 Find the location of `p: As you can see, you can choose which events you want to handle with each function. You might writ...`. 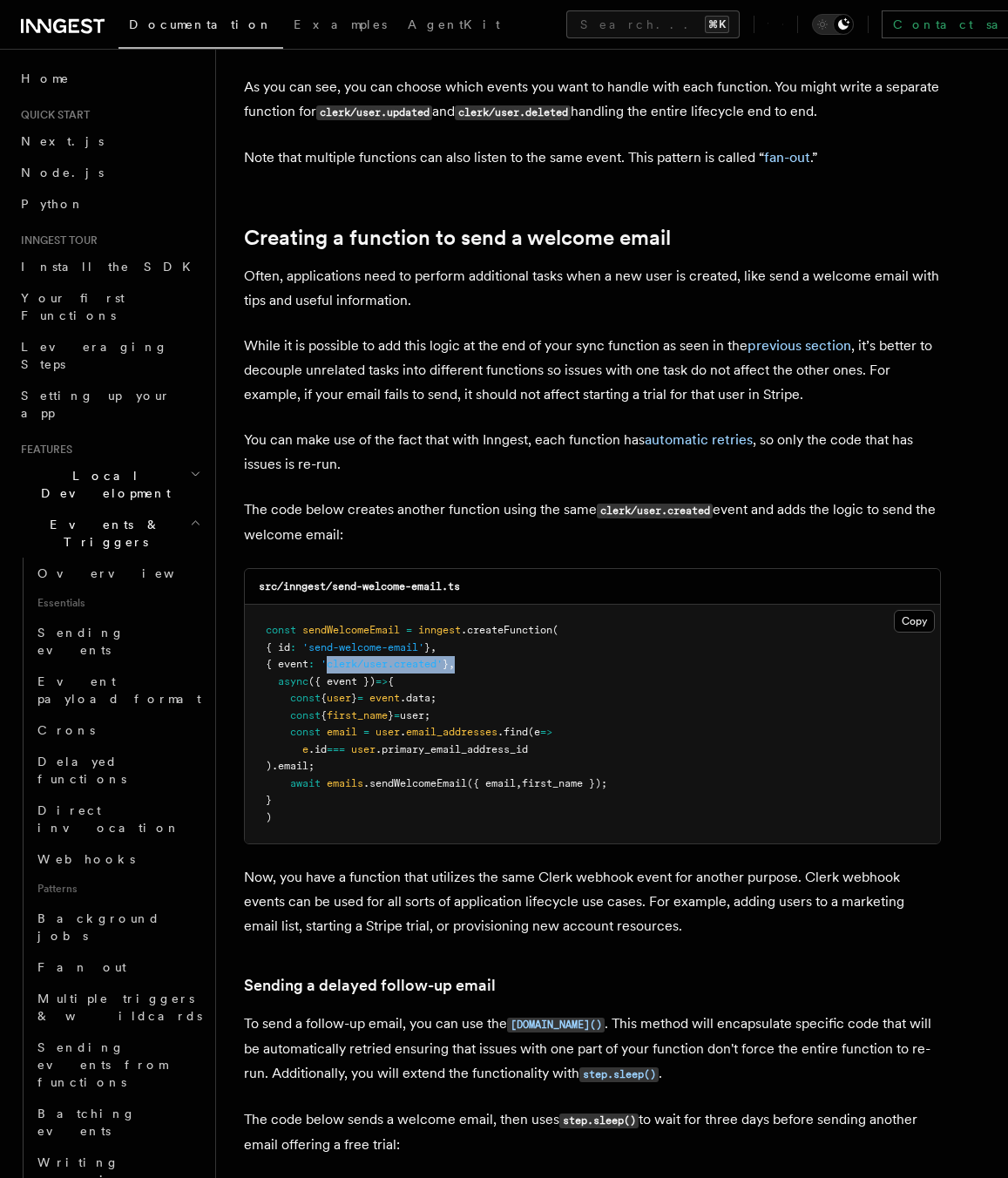

p: As you can see, you can choose which events you want to handle with each function. You might writ... is located at coordinates (593, 100).